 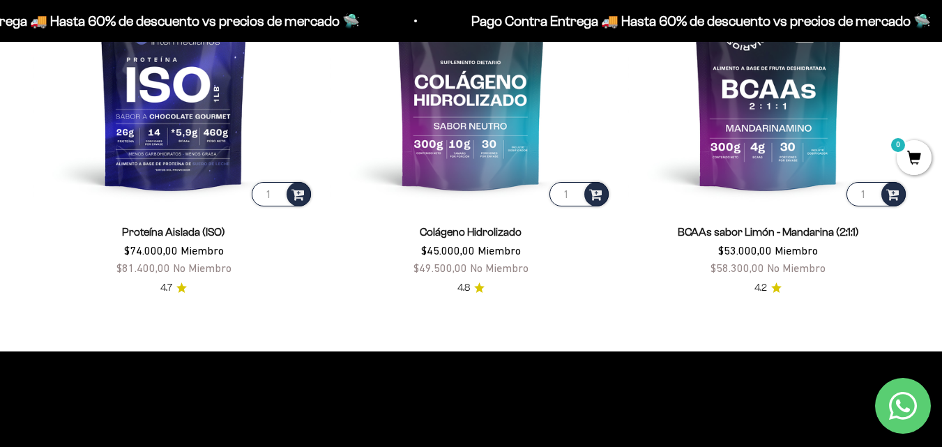 What do you see at coordinates (174, 231) in the screenshot?
I see `a: Proteína Aislada (ISO)` at bounding box center [174, 231].